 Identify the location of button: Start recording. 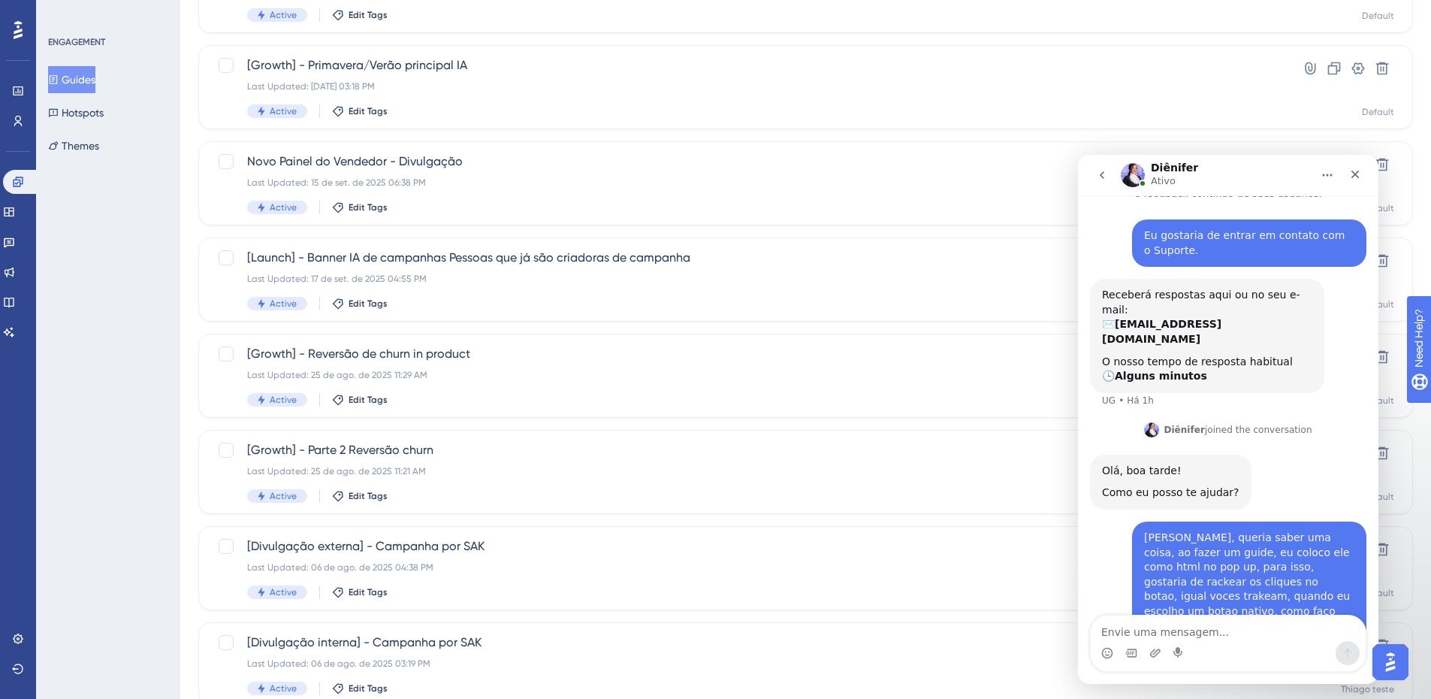
(101, 498).